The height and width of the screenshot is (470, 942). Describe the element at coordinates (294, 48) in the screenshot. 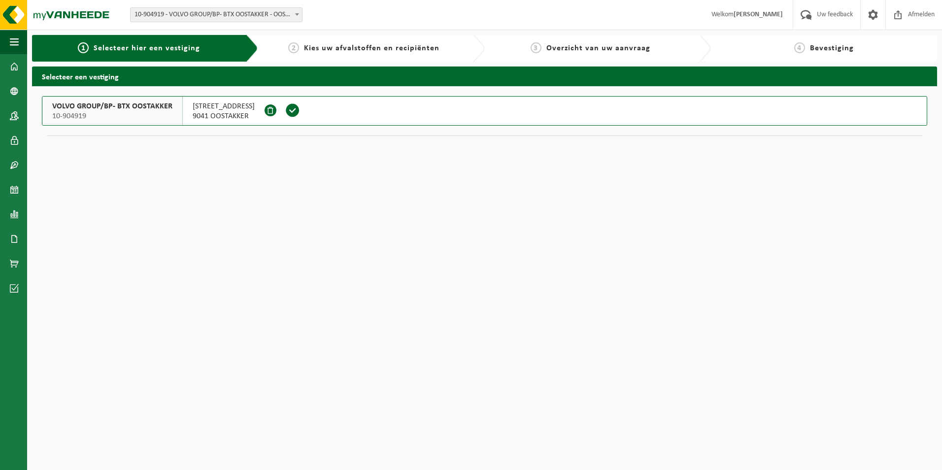

I see `span: 2` at that location.